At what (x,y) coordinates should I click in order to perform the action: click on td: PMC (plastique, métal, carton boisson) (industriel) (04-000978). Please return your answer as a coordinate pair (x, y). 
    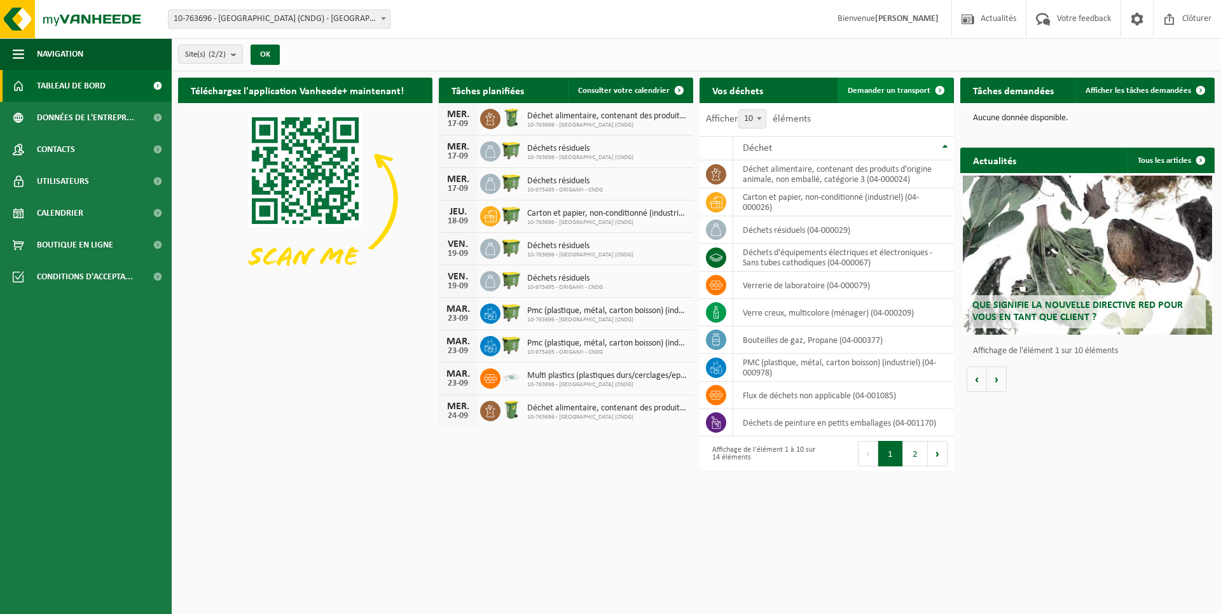
    Looking at the image, I should click on (843, 368).